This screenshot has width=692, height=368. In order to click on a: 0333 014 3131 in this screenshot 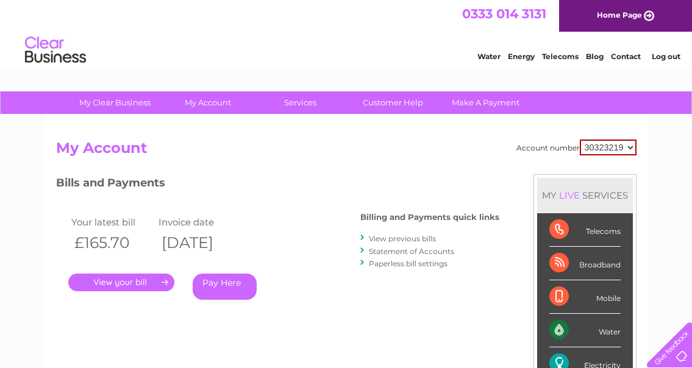, I will do `click(504, 13)`.